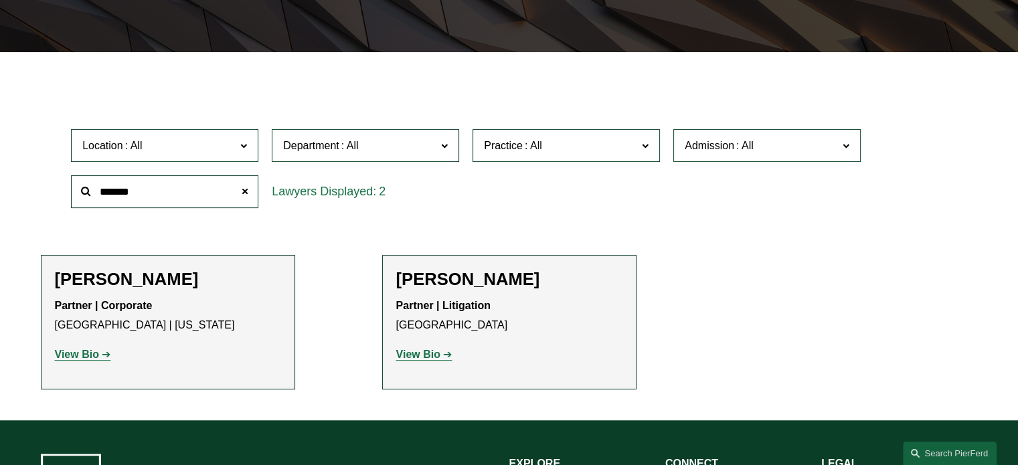  What do you see at coordinates (950, 453) in the screenshot?
I see `a: Search this site` at bounding box center [950, 453].